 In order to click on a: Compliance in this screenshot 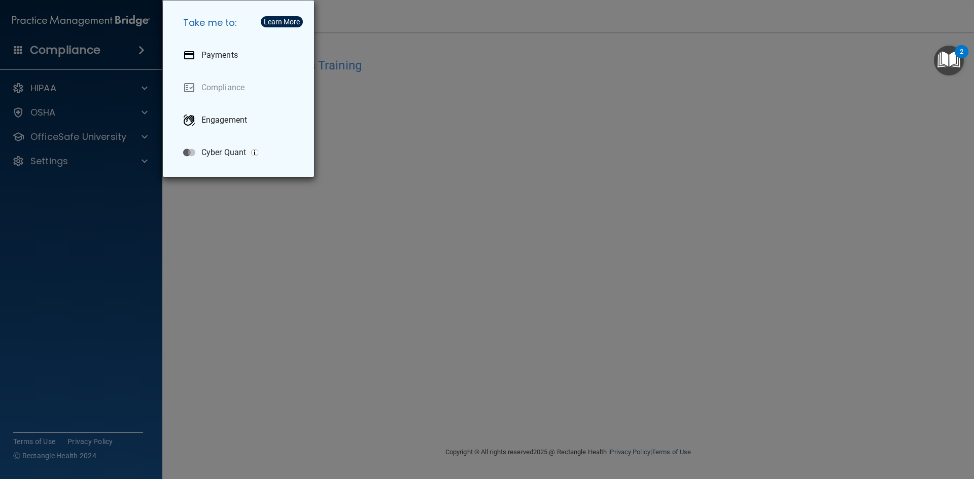, I will do `click(240, 88)`.